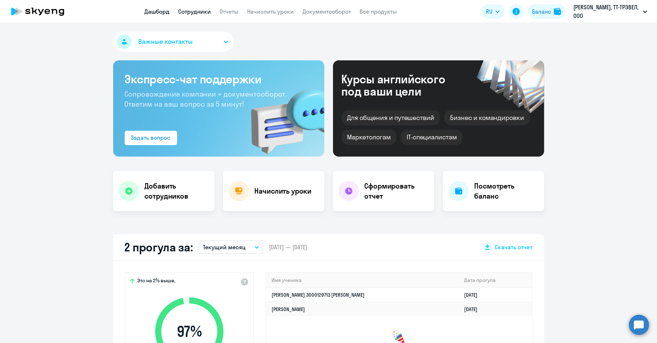 The image size is (657, 343). What do you see at coordinates (362, 280) in the screenshot?
I see `th: Имя ученика` at bounding box center [362, 280].